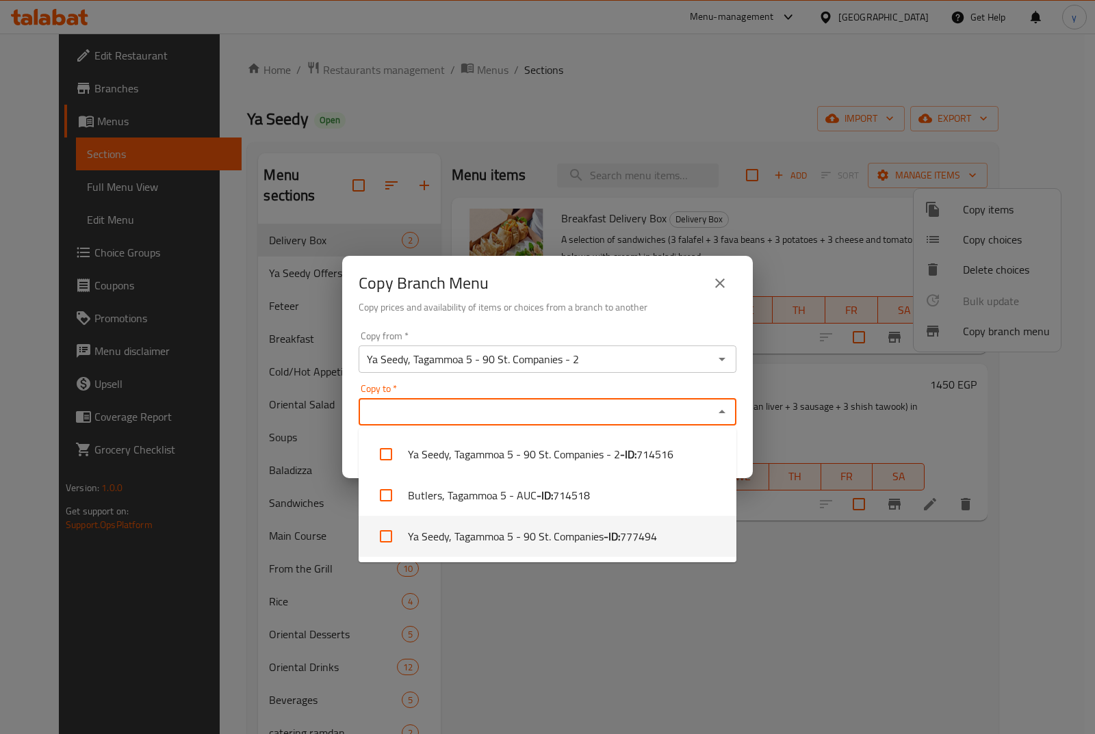  What do you see at coordinates (722, 412) in the screenshot?
I see `button: Close` at bounding box center [722, 412].